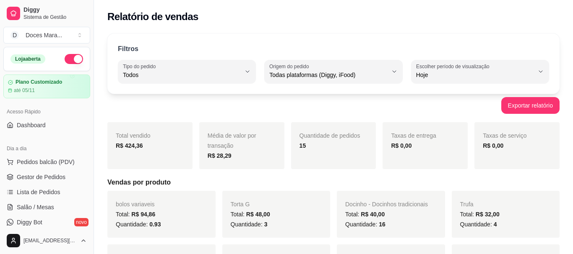 Image resolution: width=573 pixels, height=254 pixels. What do you see at coordinates (47, 13) in the screenshot?
I see `a: DiggySistema de Gestão` at bounding box center [47, 13].